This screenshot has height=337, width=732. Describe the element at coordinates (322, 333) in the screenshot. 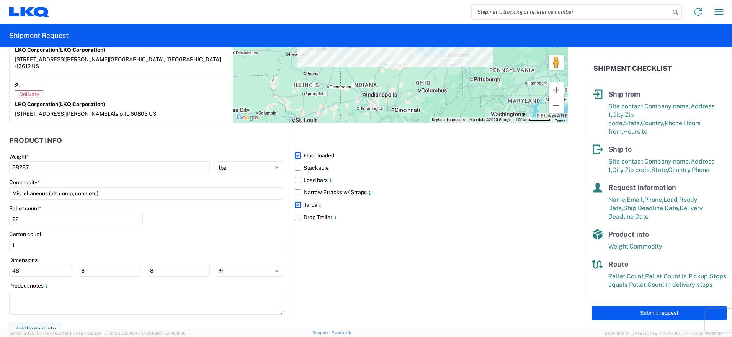

I see `a: Support` at that location.